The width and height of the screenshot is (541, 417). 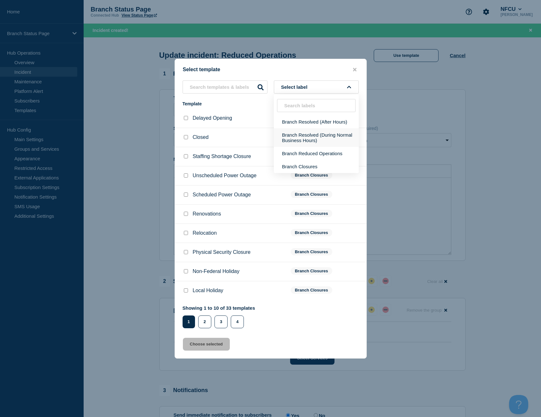 What do you see at coordinates (201, 137) in the screenshot?
I see `p: Closed` at bounding box center [201, 137].